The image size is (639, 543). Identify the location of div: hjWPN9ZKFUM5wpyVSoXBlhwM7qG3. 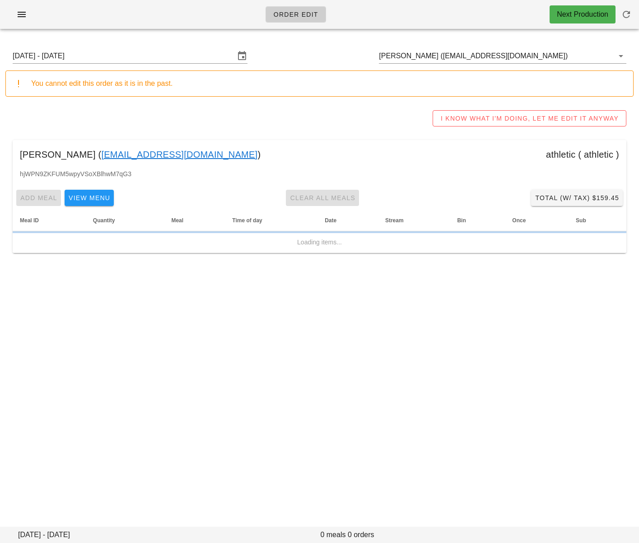
(319, 177).